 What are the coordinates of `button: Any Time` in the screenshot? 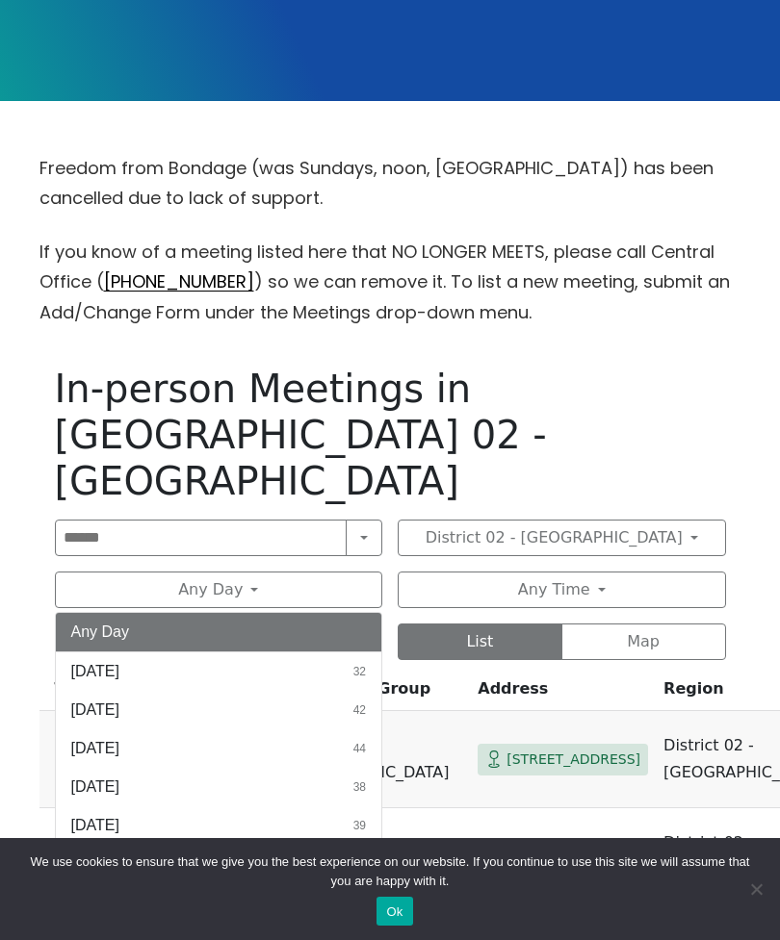 It's located at (561, 590).